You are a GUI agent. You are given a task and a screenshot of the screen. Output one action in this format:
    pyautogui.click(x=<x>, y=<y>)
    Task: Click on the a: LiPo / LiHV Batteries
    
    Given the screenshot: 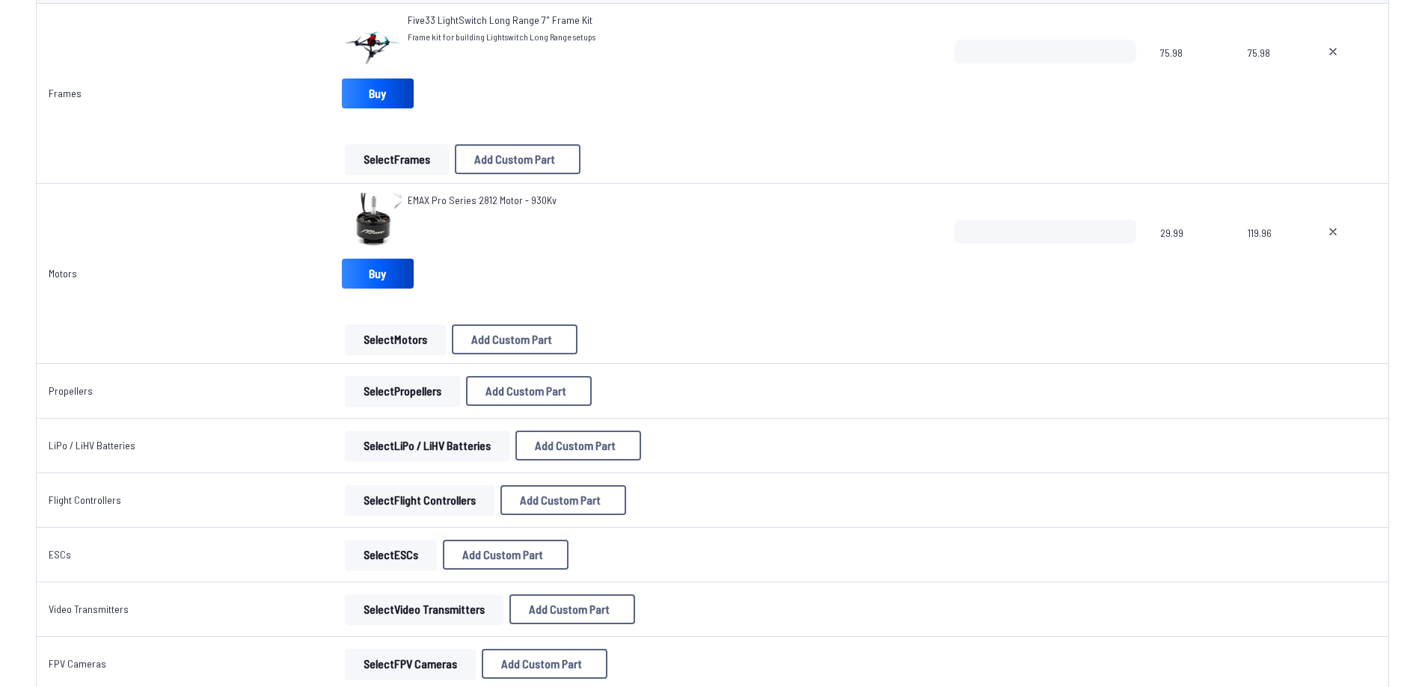 What is the action you would take?
    pyautogui.click(x=92, y=445)
    